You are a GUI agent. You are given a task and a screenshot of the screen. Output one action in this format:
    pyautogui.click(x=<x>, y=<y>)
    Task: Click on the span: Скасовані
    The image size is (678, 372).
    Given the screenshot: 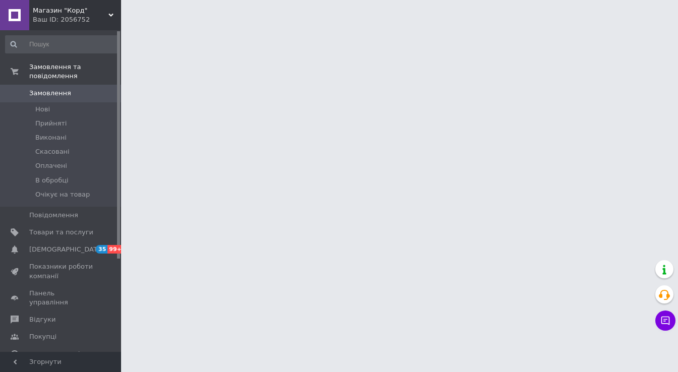 What is the action you would take?
    pyautogui.click(x=52, y=152)
    